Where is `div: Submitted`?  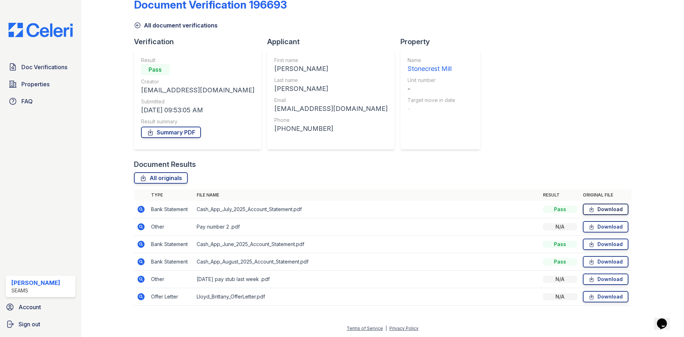 div: Submitted is located at coordinates (198, 102).